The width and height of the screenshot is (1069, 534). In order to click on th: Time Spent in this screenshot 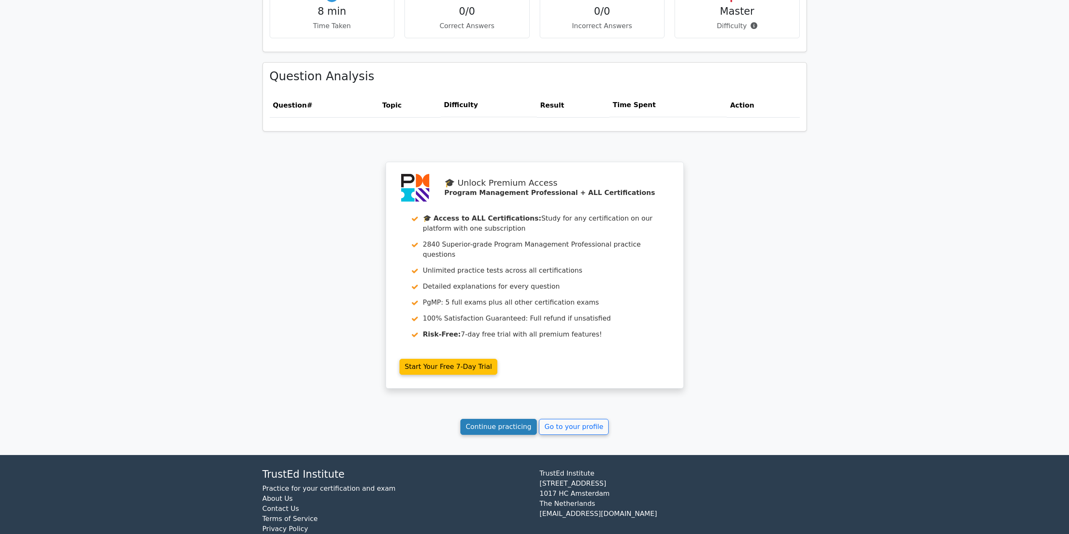, I will do `click(668, 105)`.